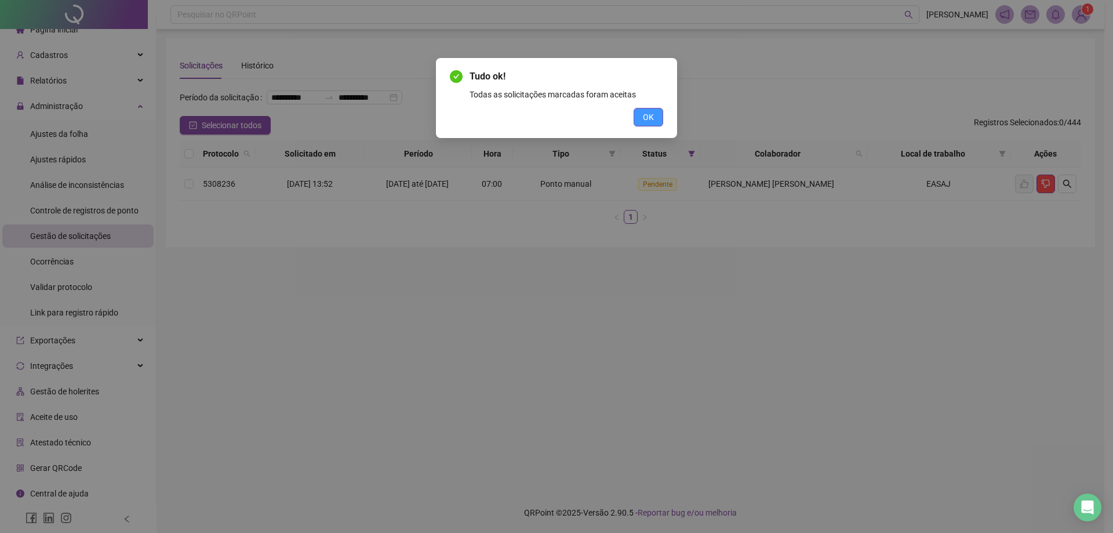 The width and height of the screenshot is (1113, 533). Describe the element at coordinates (1087, 507) in the screenshot. I see `div: Open Intercom Messenger` at that location.